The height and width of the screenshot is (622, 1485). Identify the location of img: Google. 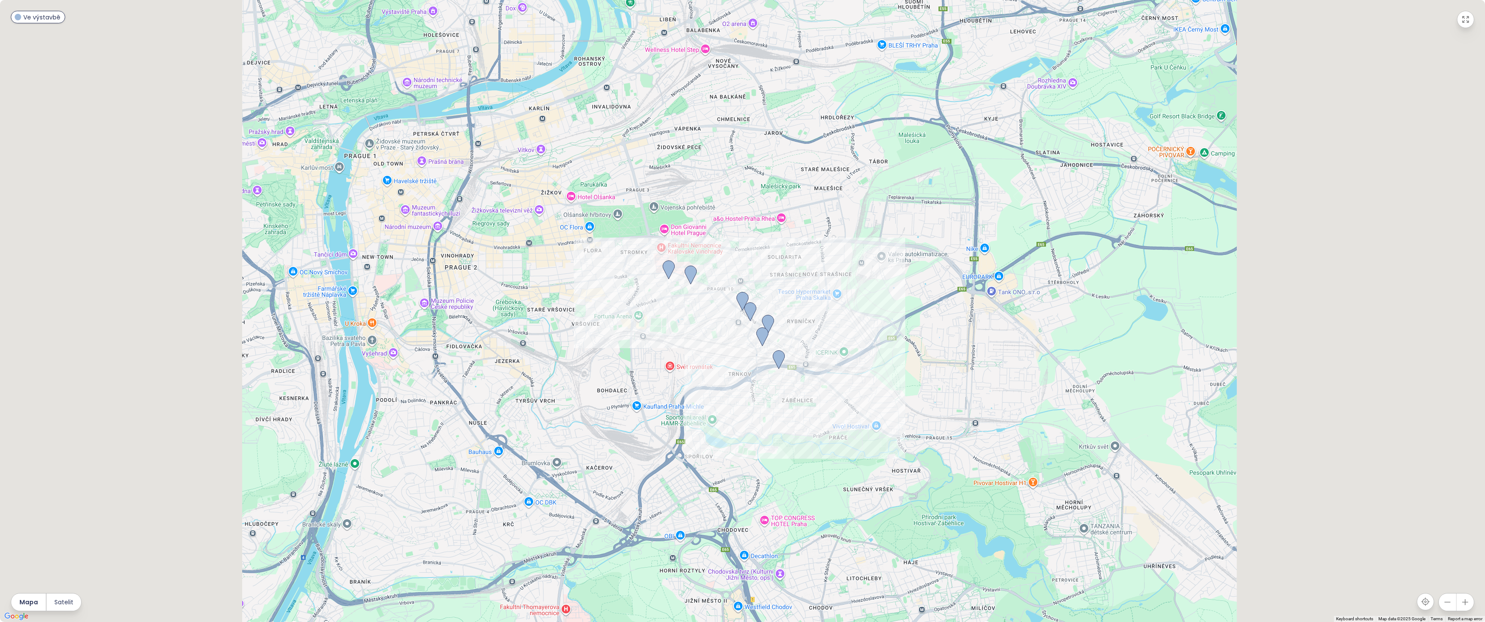
(16, 616).